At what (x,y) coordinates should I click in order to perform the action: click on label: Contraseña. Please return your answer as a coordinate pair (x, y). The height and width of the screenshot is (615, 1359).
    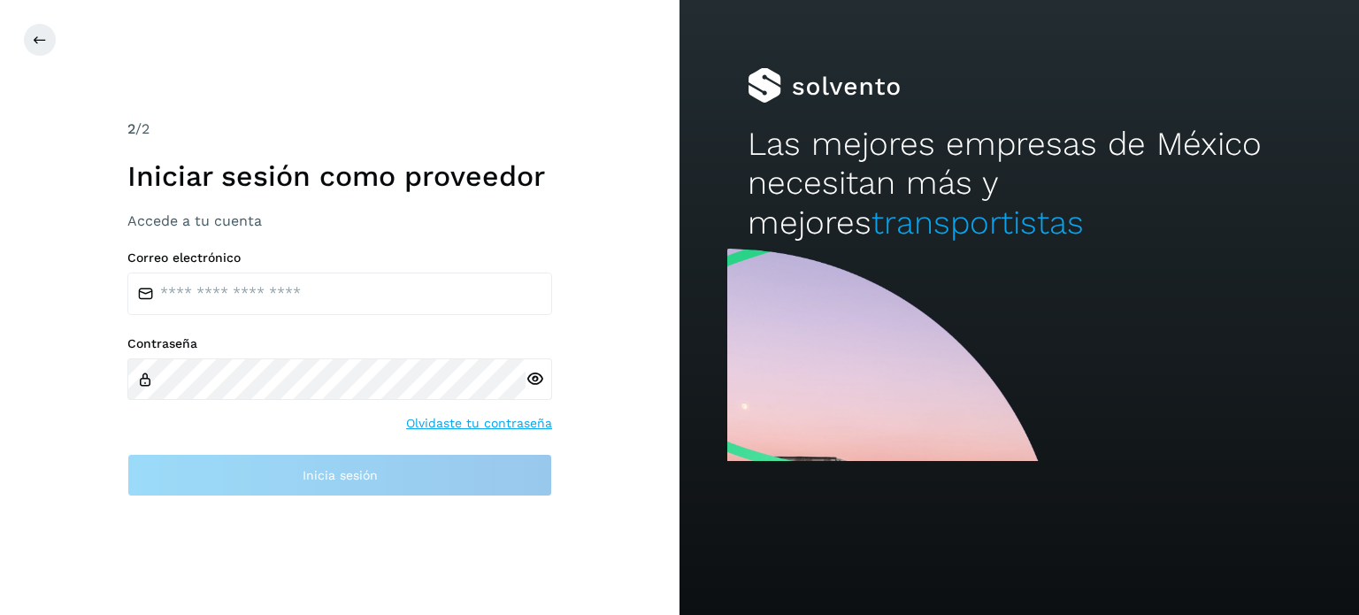
    Looking at the image, I should click on (340, 343).